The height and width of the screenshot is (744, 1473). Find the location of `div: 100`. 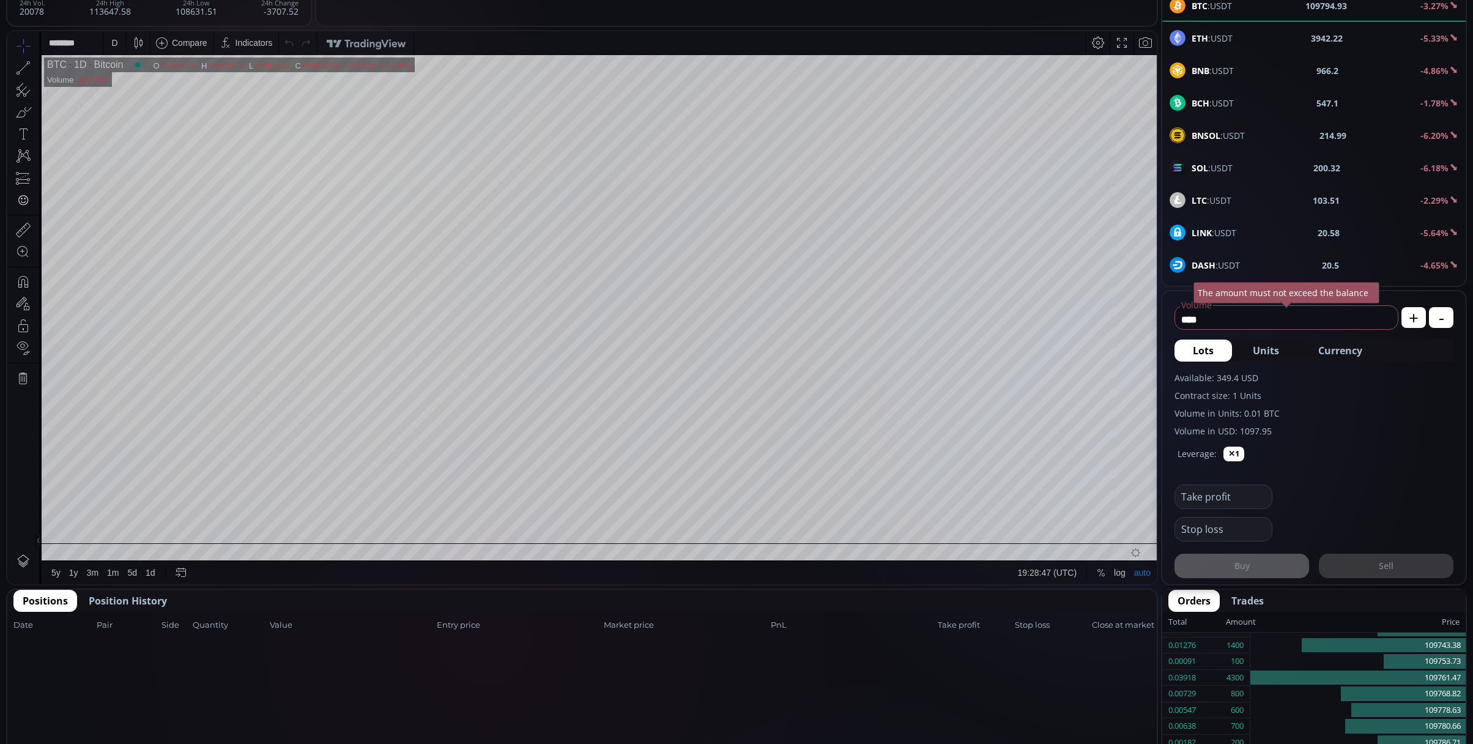

div: 100 is located at coordinates (1237, 661).